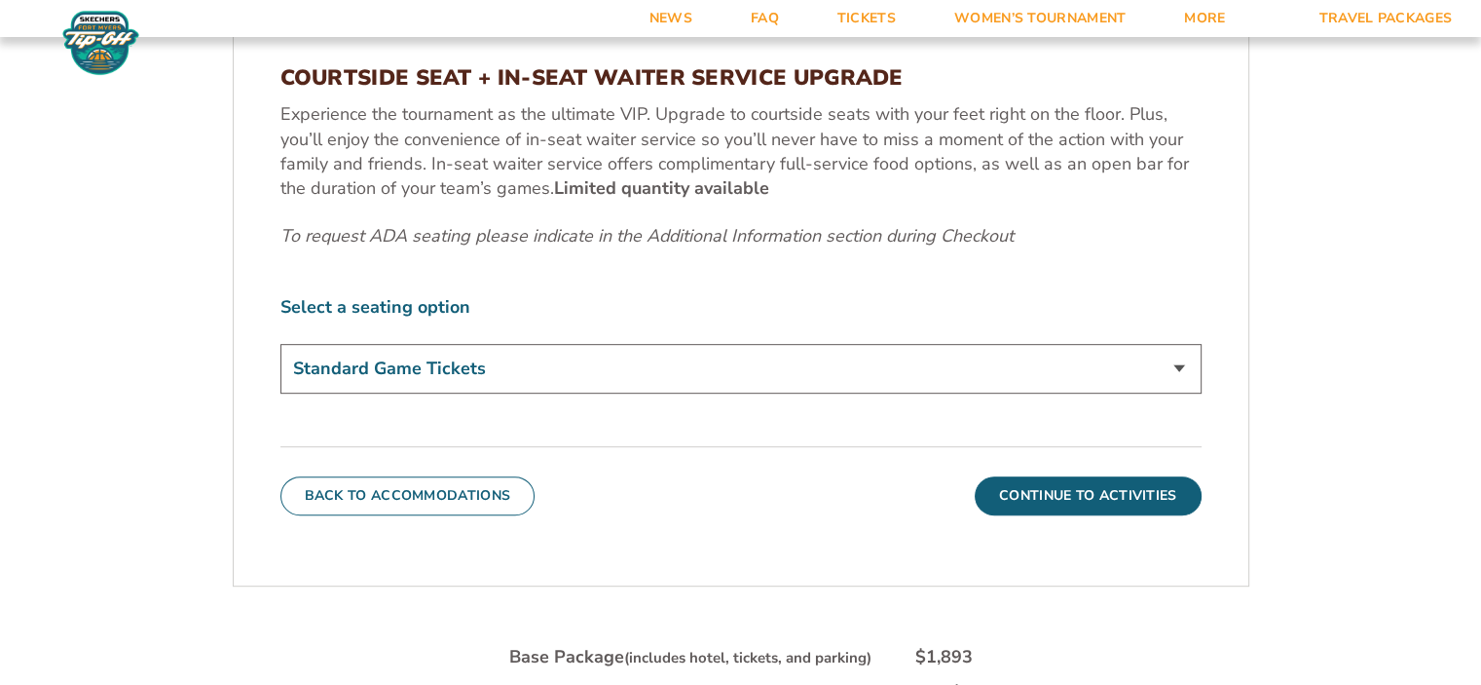 The height and width of the screenshot is (685, 1481). What do you see at coordinates (748, 657) in the screenshot?
I see `small: (includes hotel, tickets, and parking)` at bounding box center [748, 657].